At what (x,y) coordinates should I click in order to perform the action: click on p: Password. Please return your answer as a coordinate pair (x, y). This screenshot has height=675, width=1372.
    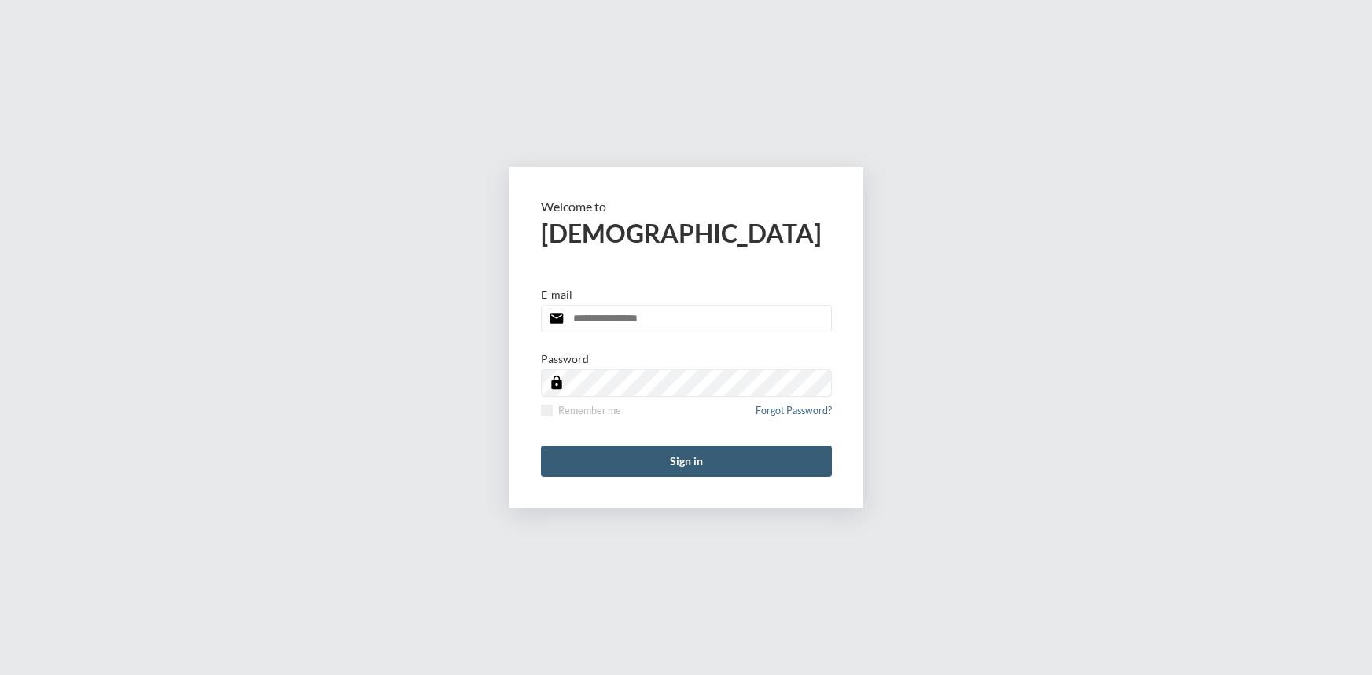
    Looking at the image, I should click on (564, 358).